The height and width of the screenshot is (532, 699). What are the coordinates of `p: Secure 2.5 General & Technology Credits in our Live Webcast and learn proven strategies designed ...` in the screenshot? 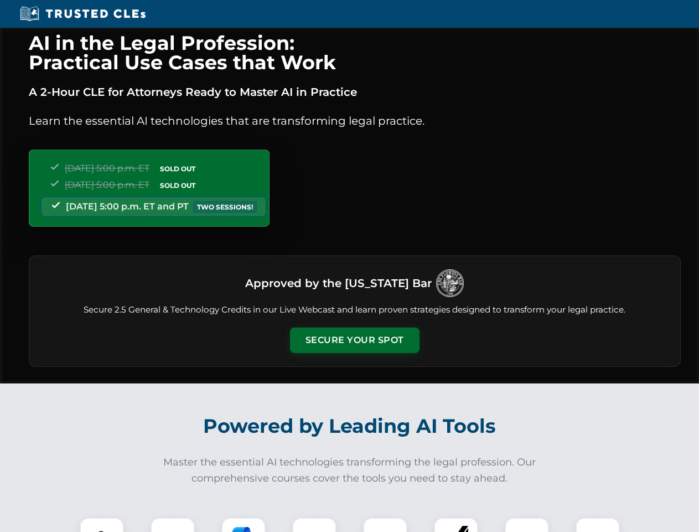 It's located at (355, 310).